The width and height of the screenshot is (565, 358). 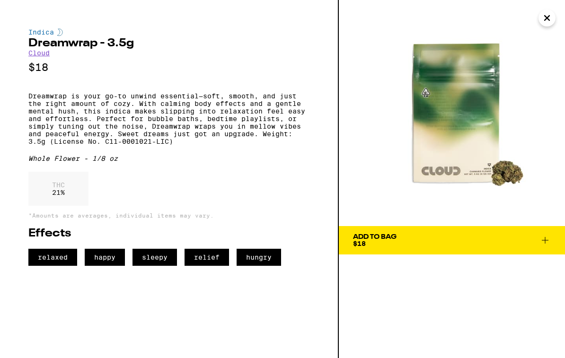 What do you see at coordinates (53, 257) in the screenshot?
I see `span: relaxed` at bounding box center [53, 257].